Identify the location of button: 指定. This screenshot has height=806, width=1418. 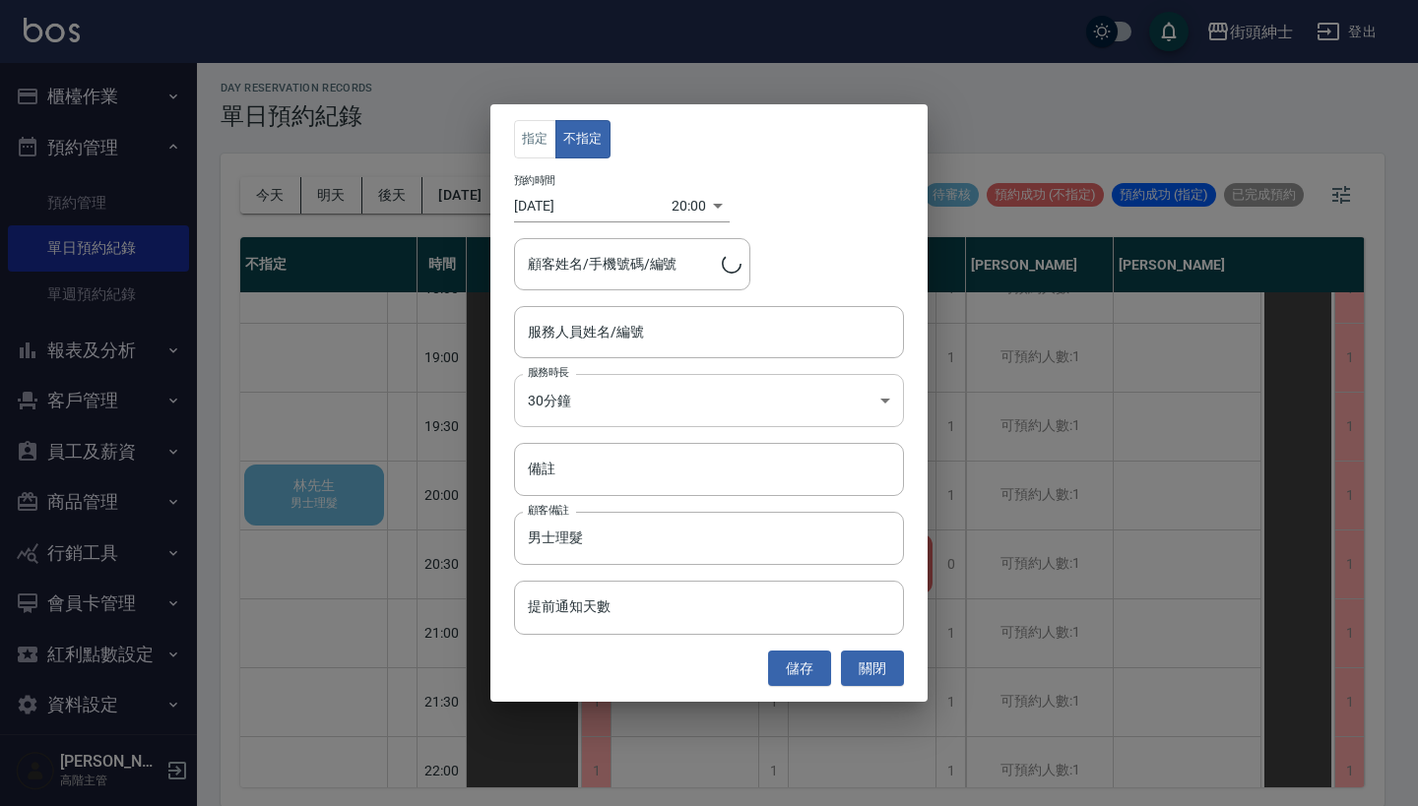
(535, 139).